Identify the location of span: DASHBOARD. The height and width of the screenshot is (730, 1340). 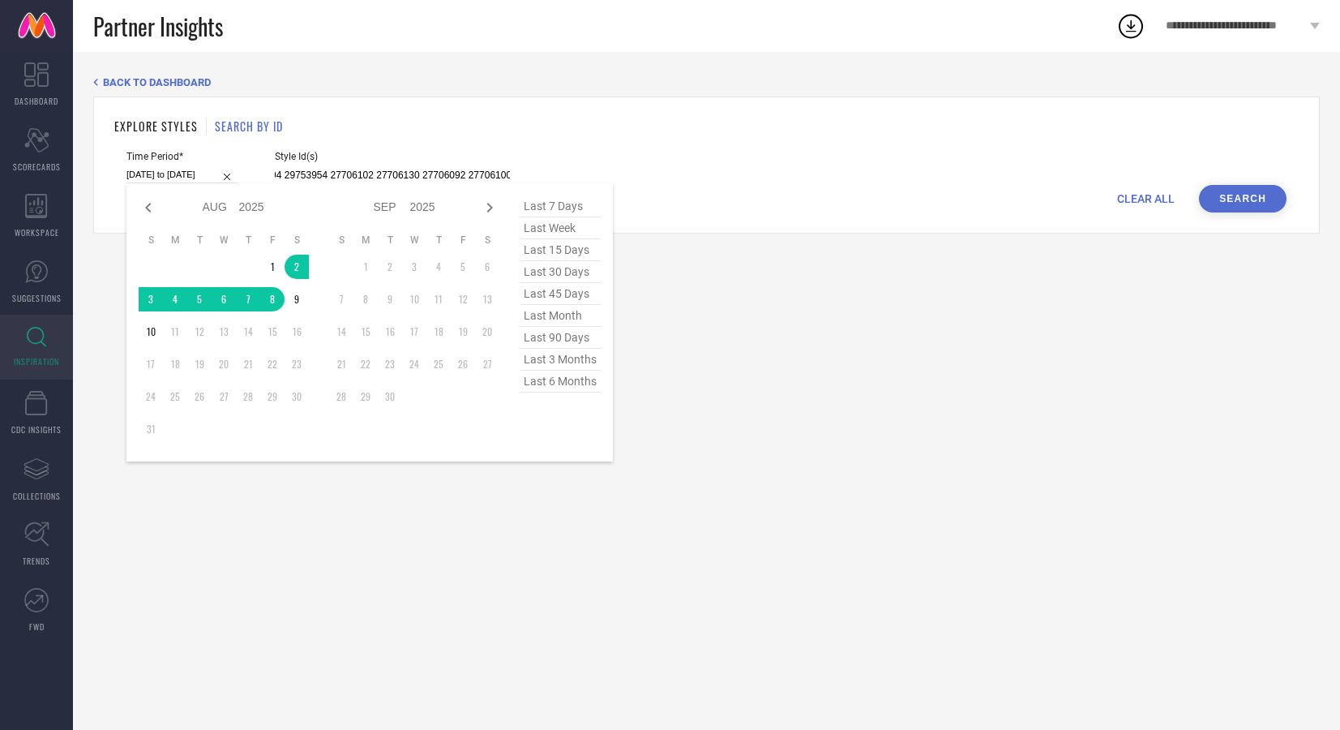
(36, 101).